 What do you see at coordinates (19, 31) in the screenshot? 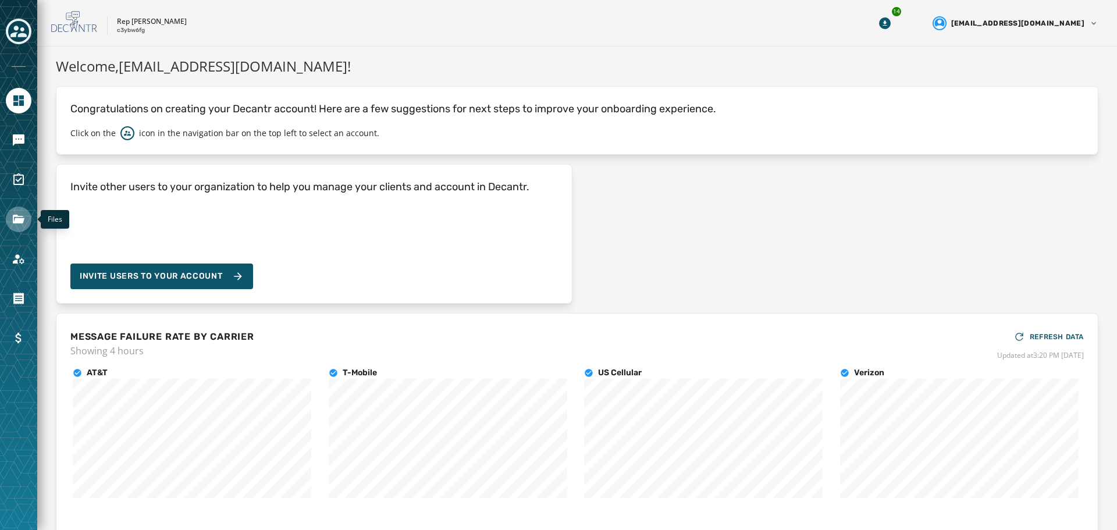
I see `button: Toggle account select drawer` at bounding box center [19, 31].